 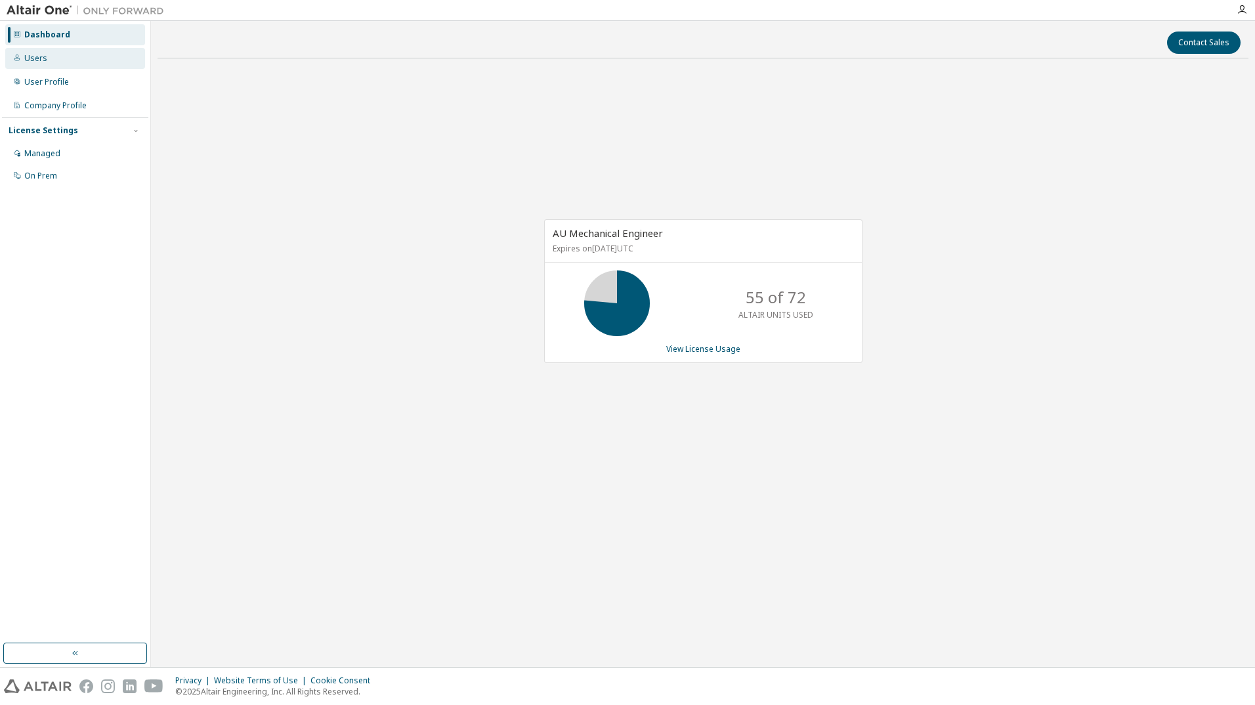 I want to click on img: youtube.svg, so click(x=154, y=686).